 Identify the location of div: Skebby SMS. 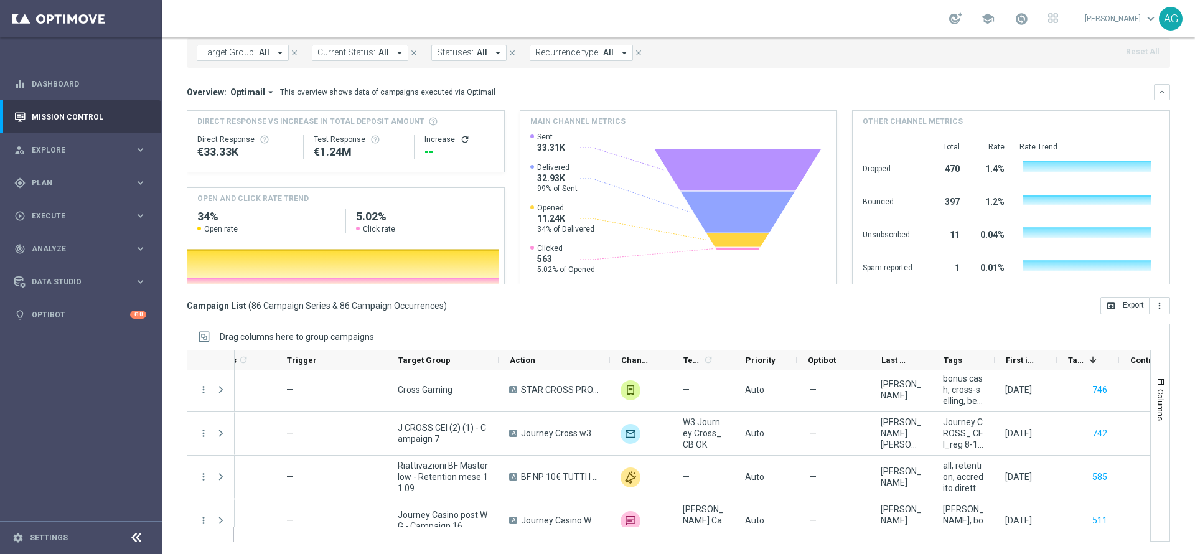
(631, 521).